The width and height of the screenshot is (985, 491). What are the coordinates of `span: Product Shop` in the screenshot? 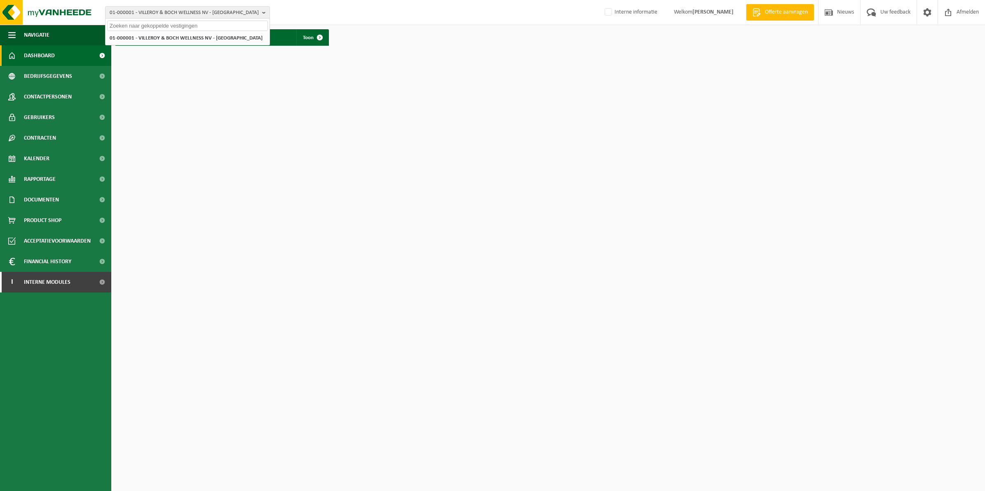 It's located at (42, 220).